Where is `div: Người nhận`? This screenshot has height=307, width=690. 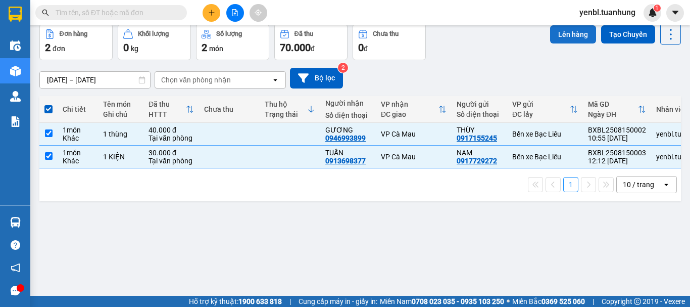 div: Người nhận is located at coordinates (348, 103).